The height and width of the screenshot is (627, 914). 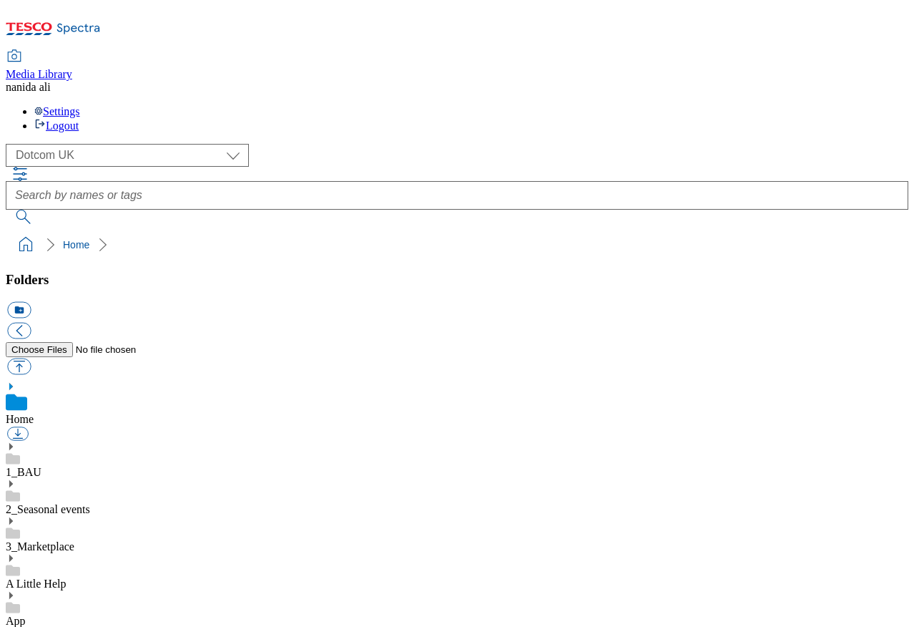 What do you see at coordinates (36, 583) in the screenshot?
I see `a: A Little Help` at bounding box center [36, 583].